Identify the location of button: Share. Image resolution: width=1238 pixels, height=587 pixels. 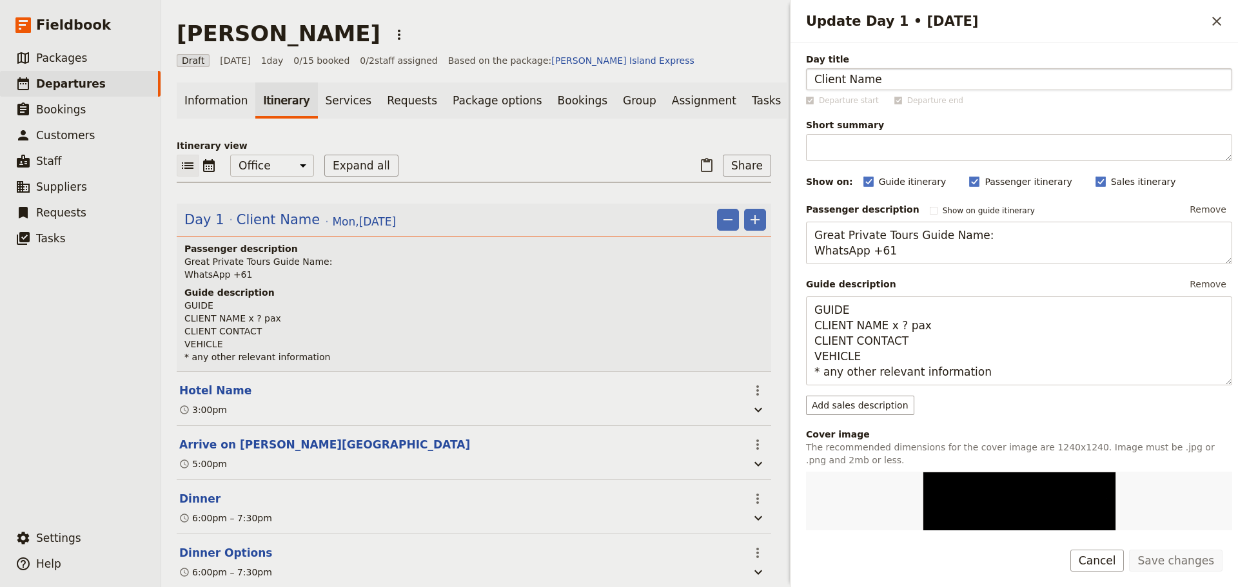
(746, 166).